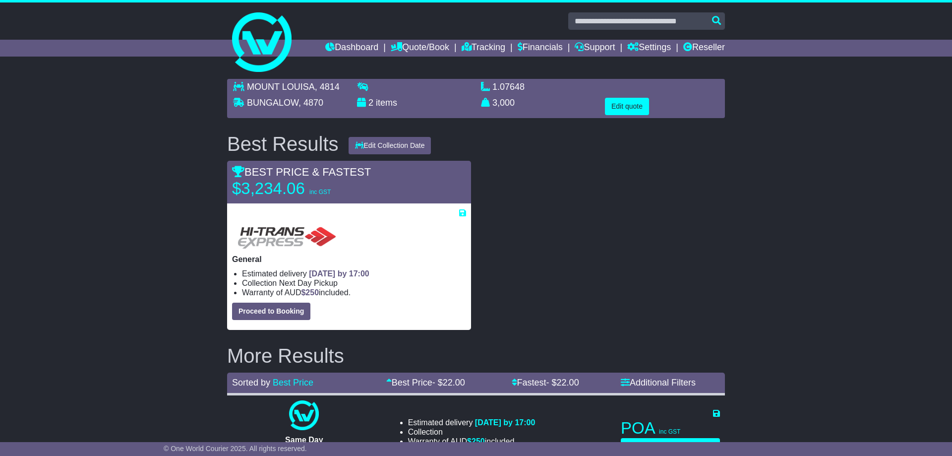 The image size is (952, 456). Describe the element at coordinates (349, 259) in the screenshot. I see `p: General` at that location.